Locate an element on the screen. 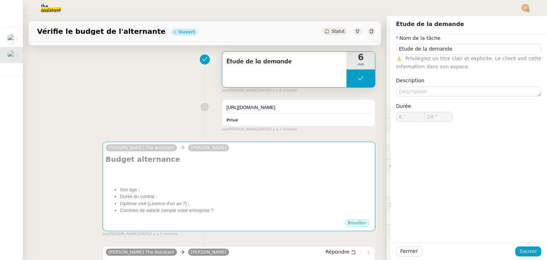  input: Nom is located at coordinates (469, 49).